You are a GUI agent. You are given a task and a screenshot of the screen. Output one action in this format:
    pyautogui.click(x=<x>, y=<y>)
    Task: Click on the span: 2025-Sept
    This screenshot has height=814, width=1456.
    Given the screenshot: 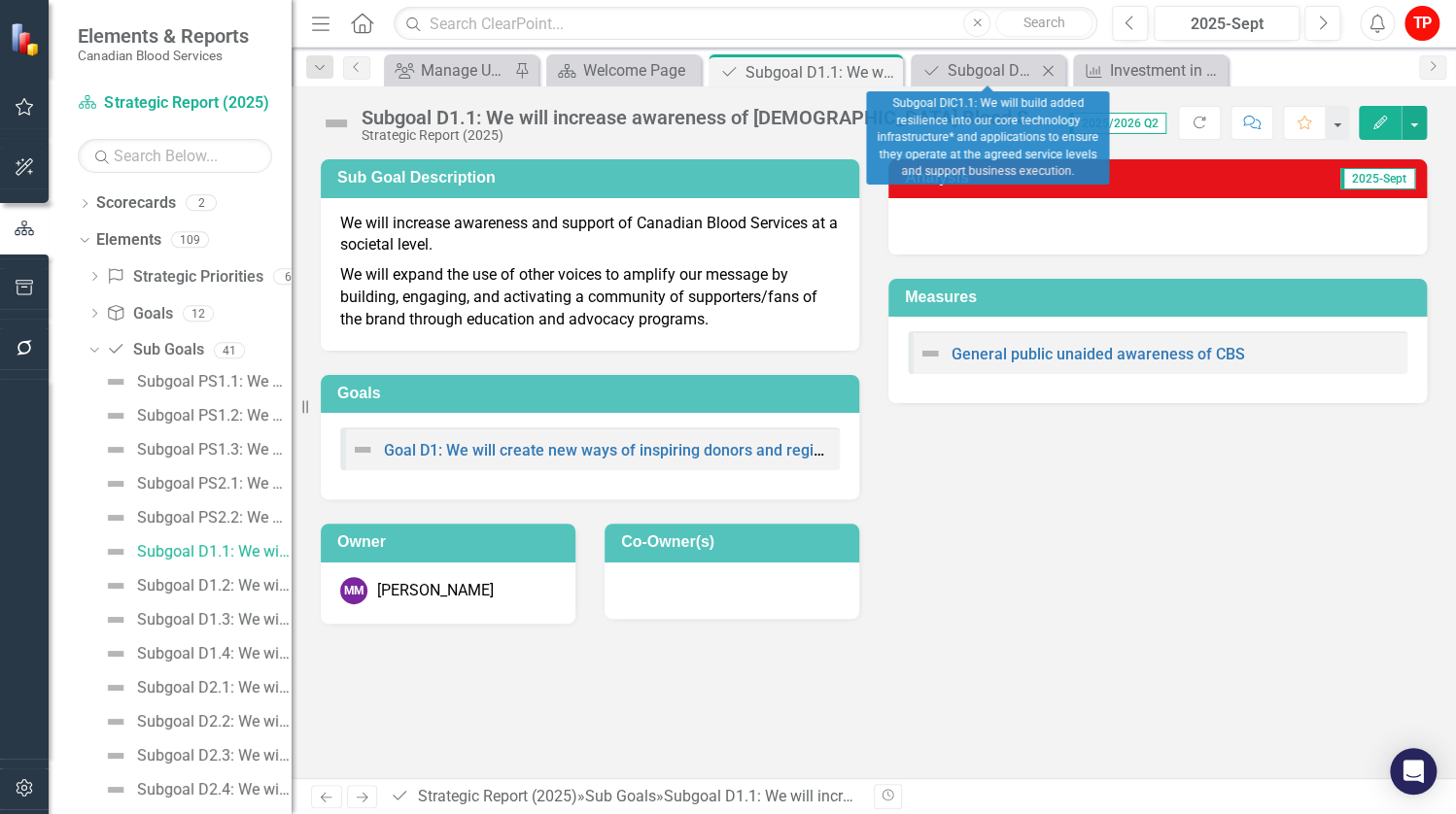 What is the action you would take?
    pyautogui.click(x=1377, y=179)
    